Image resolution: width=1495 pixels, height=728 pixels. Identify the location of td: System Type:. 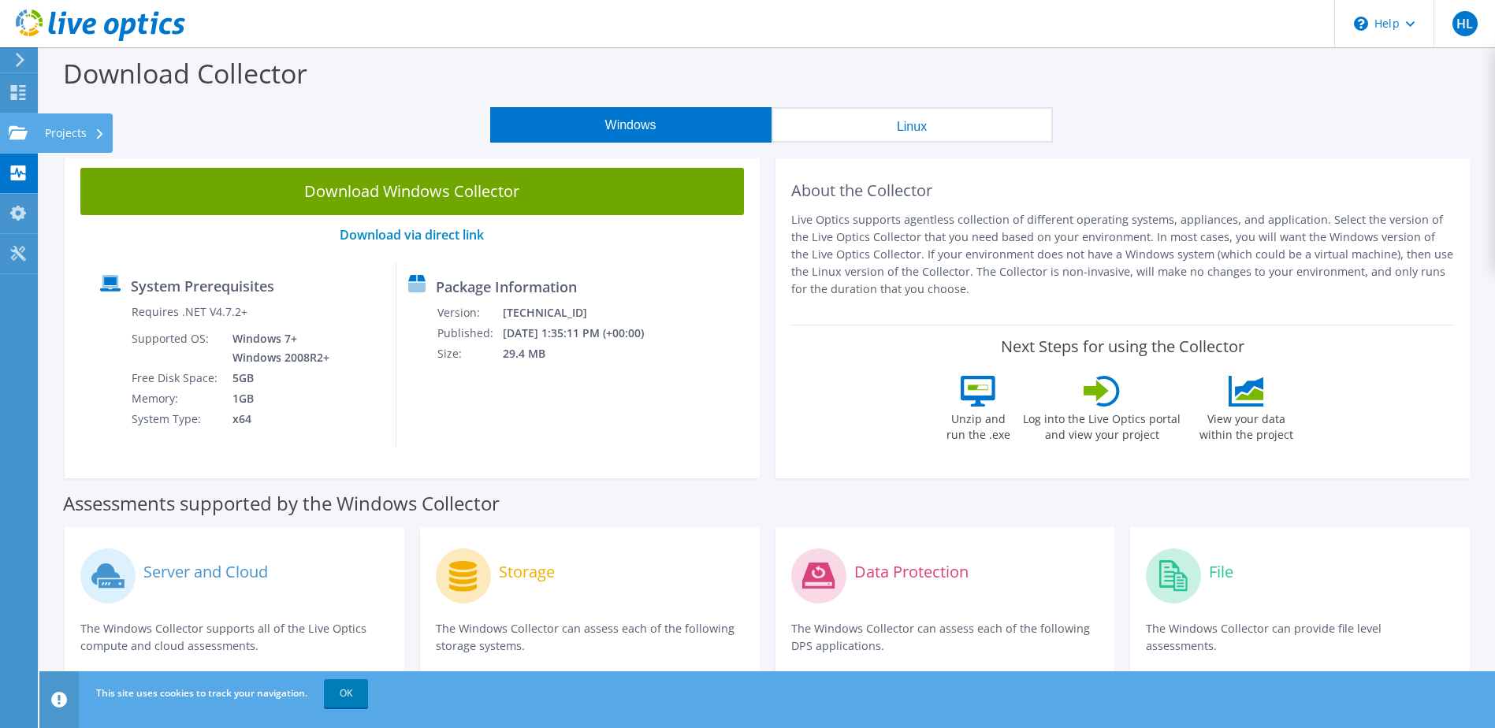
(176, 419).